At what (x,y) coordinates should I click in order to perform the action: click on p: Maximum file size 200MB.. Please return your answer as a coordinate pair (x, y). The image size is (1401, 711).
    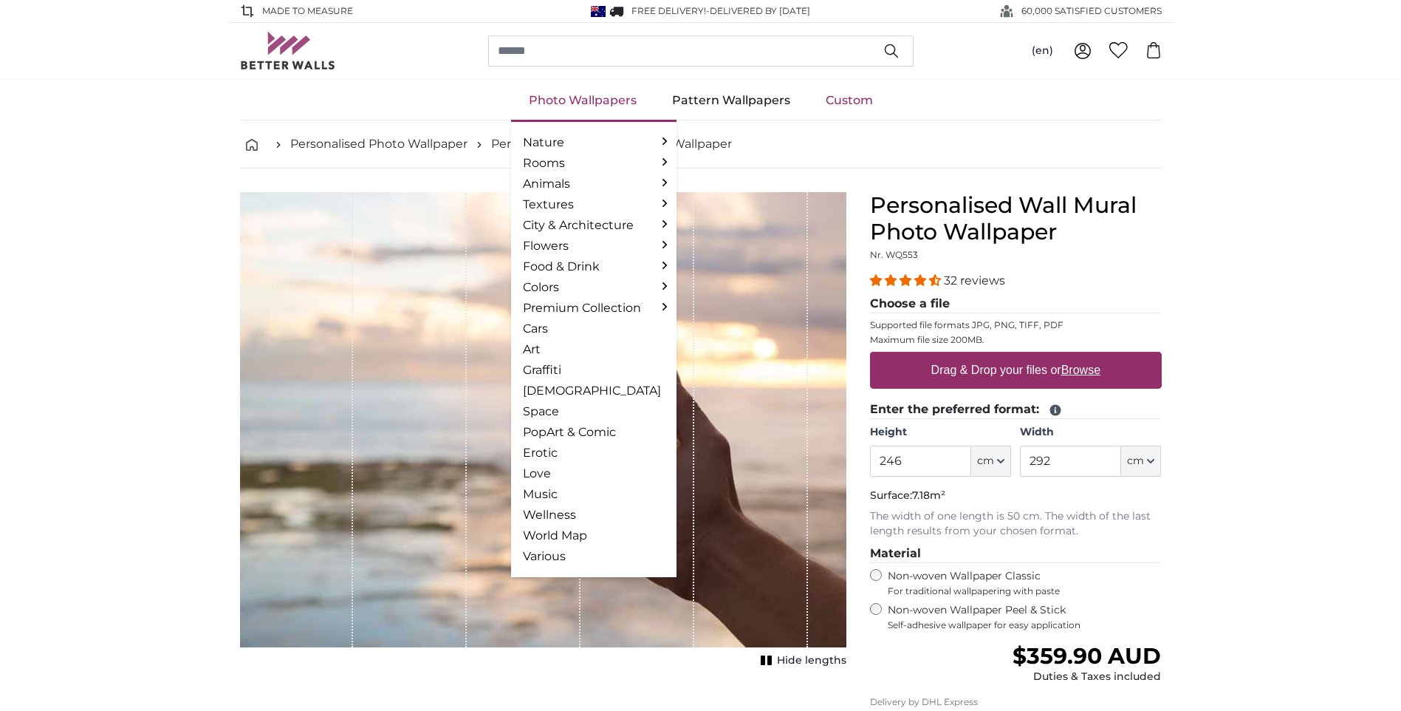
    Looking at the image, I should click on (1016, 340).